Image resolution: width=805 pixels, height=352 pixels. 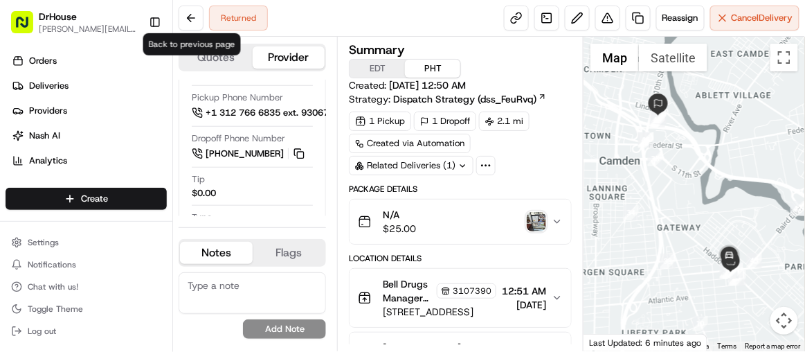 What do you see at coordinates (94, 199) in the screenshot?
I see `span: Create` at bounding box center [94, 199].